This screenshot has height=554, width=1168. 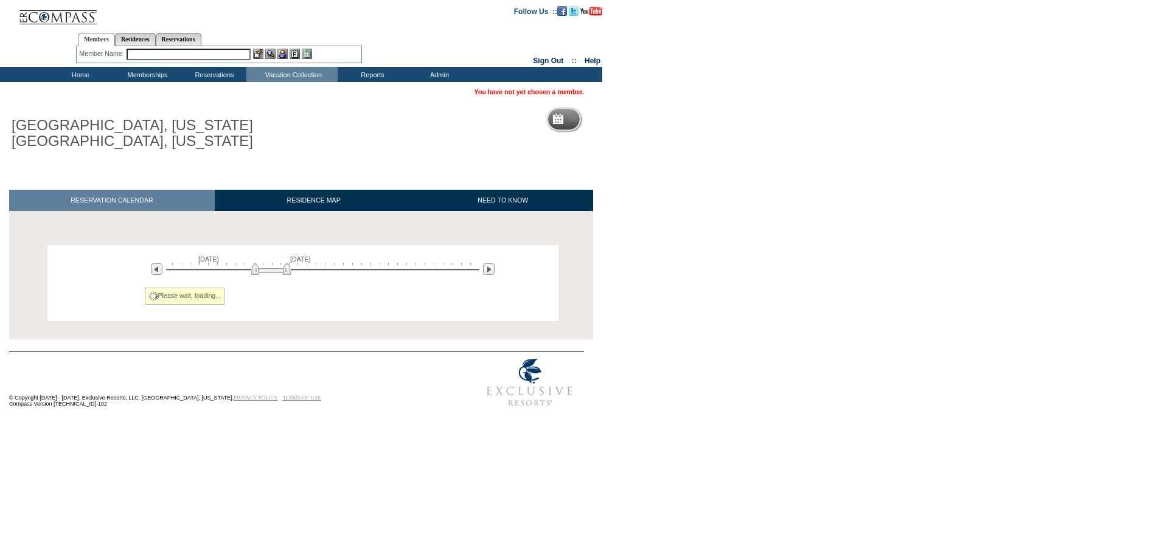 What do you see at coordinates (146, 74) in the screenshot?
I see `td: Memberships` at bounding box center [146, 74].